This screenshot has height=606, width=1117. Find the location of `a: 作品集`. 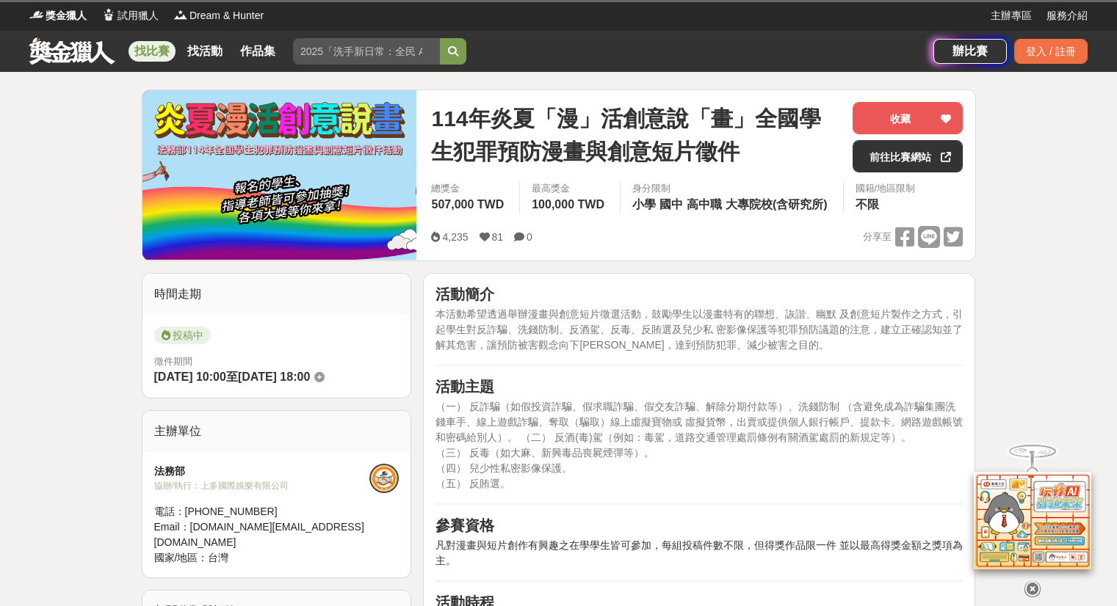

a: 作品集 is located at coordinates (258, 51).